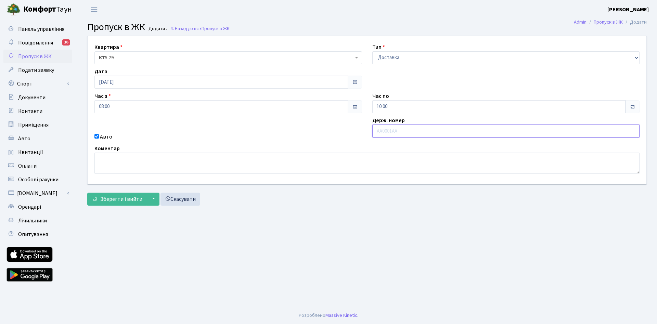  I want to click on span: Приміщення, so click(33, 125).